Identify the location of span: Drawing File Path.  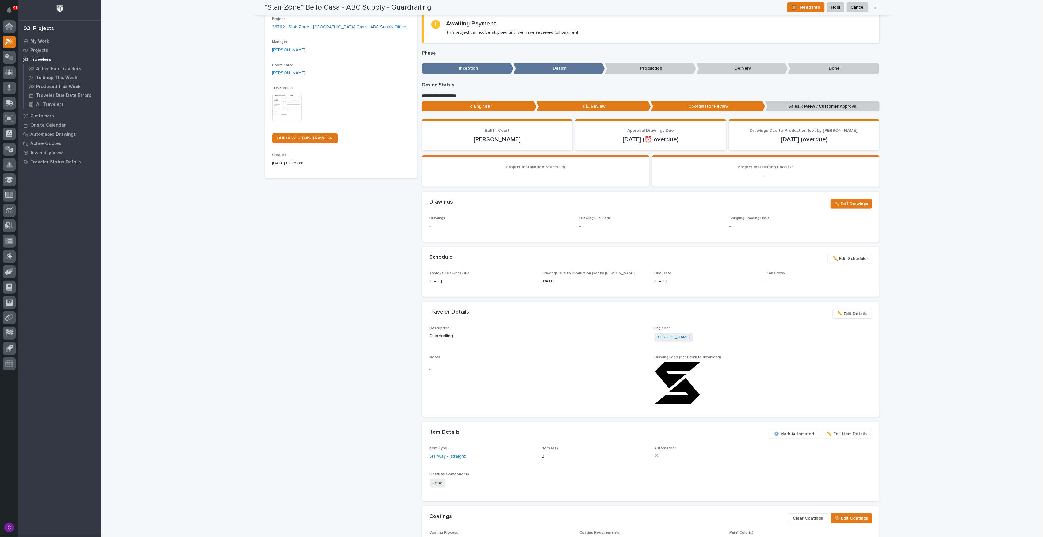
(595, 218).